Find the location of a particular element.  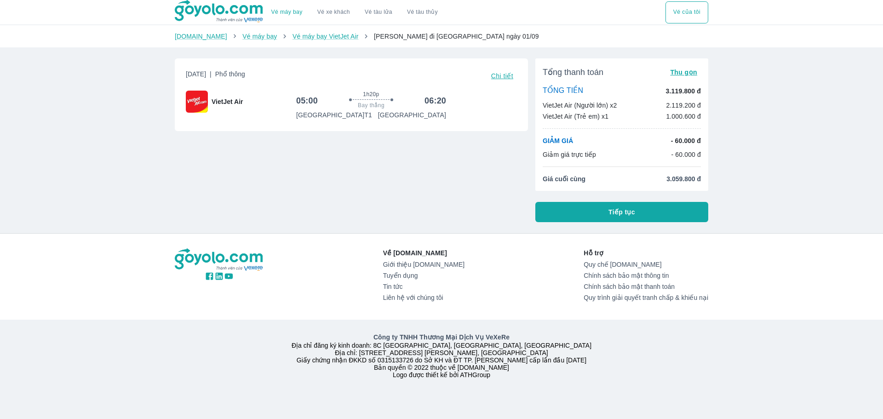

span: 1h20p is located at coordinates (371, 94).